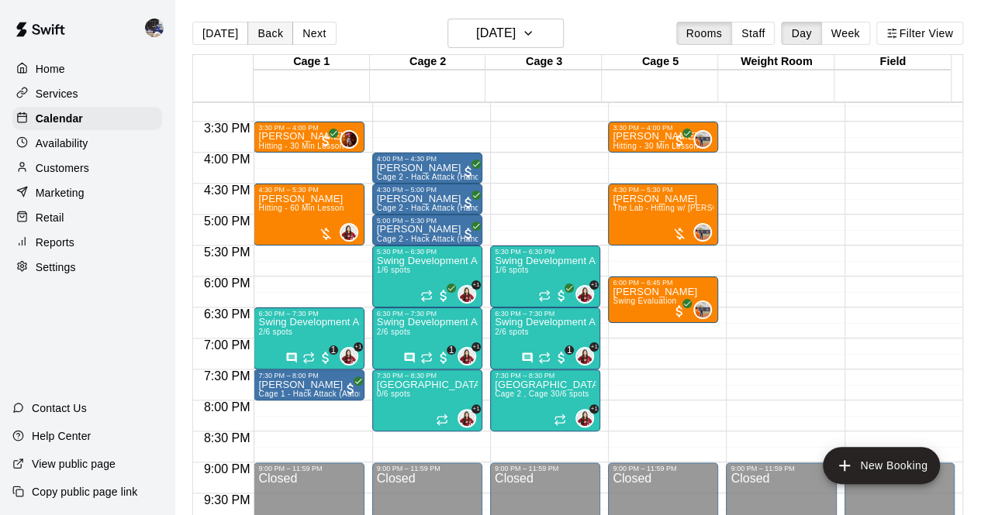 The width and height of the screenshot is (981, 515). I want to click on span: 6:00 PM, so click(227, 283).